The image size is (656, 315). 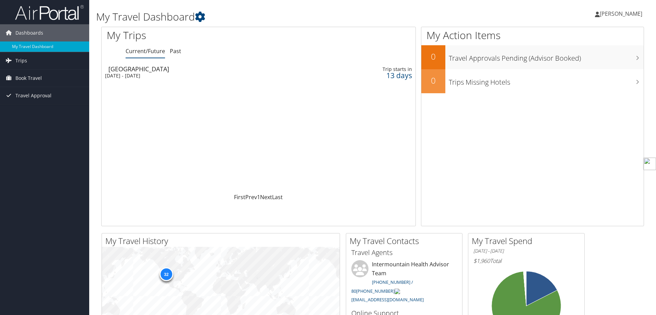 What do you see at coordinates (193, 35) in the screenshot?
I see `h1: My Trips` at bounding box center [193, 35].